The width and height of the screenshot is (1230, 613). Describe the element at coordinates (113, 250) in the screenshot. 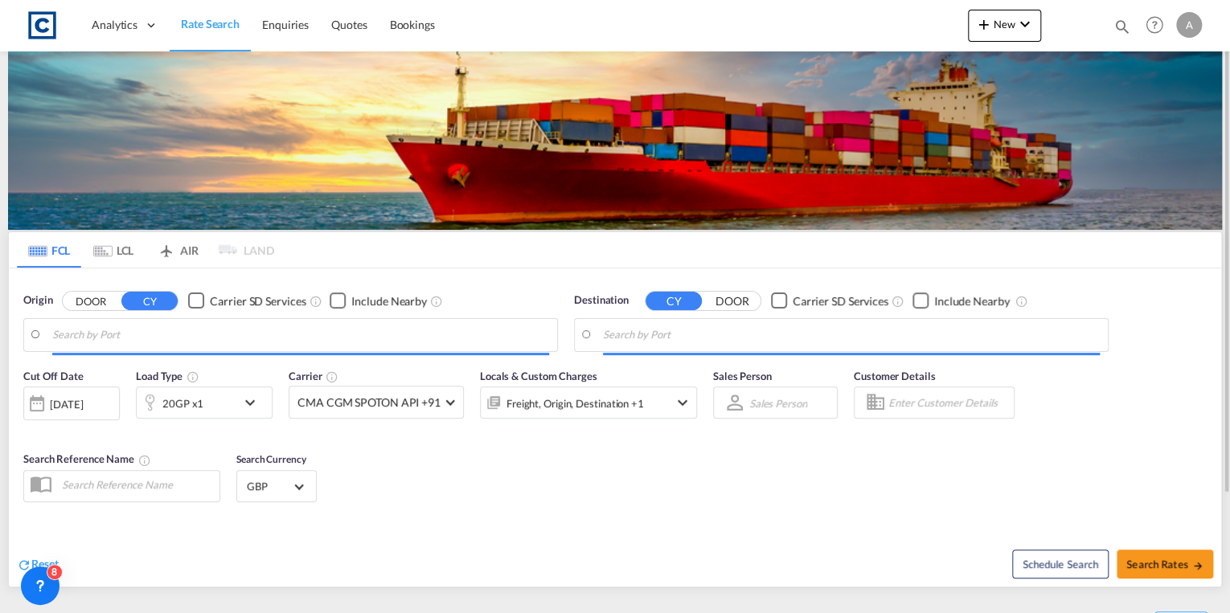

I see `md-tab-item: LCL` at that location.